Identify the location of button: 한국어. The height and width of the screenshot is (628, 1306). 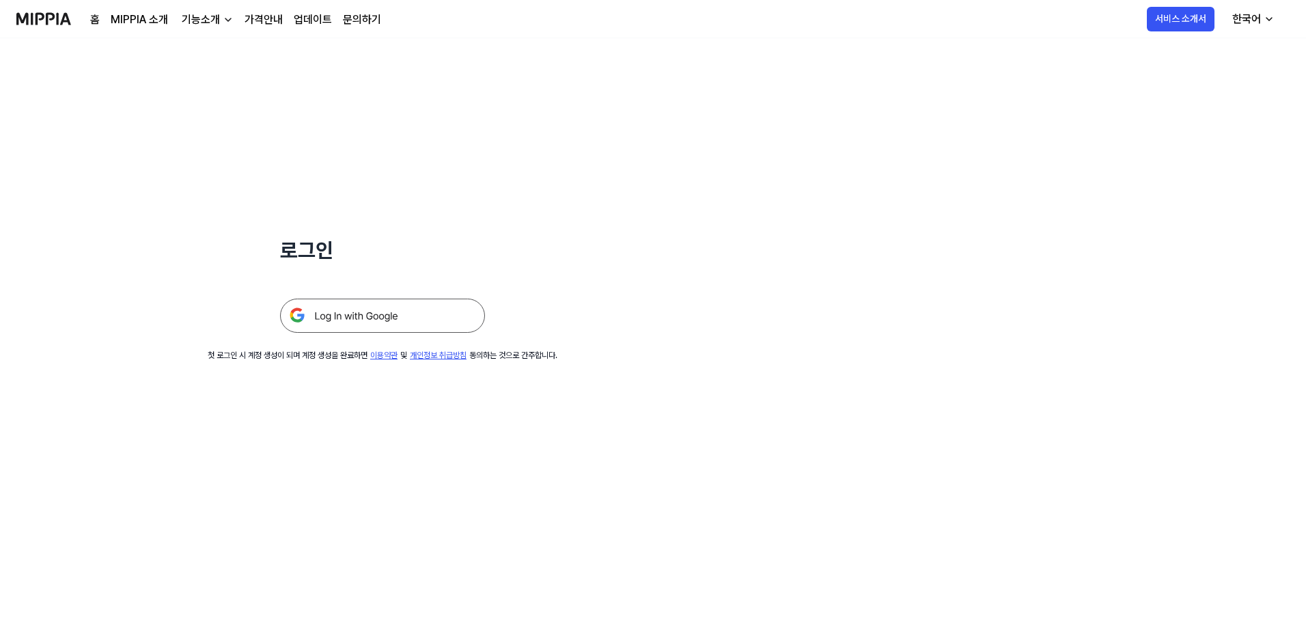
(1252, 19).